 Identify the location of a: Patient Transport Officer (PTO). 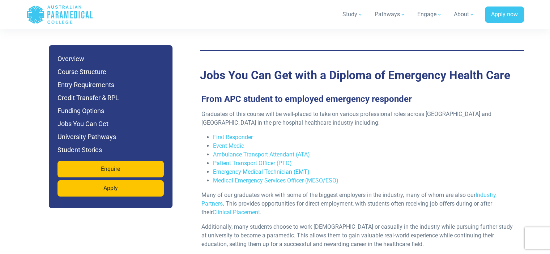
(252, 163).